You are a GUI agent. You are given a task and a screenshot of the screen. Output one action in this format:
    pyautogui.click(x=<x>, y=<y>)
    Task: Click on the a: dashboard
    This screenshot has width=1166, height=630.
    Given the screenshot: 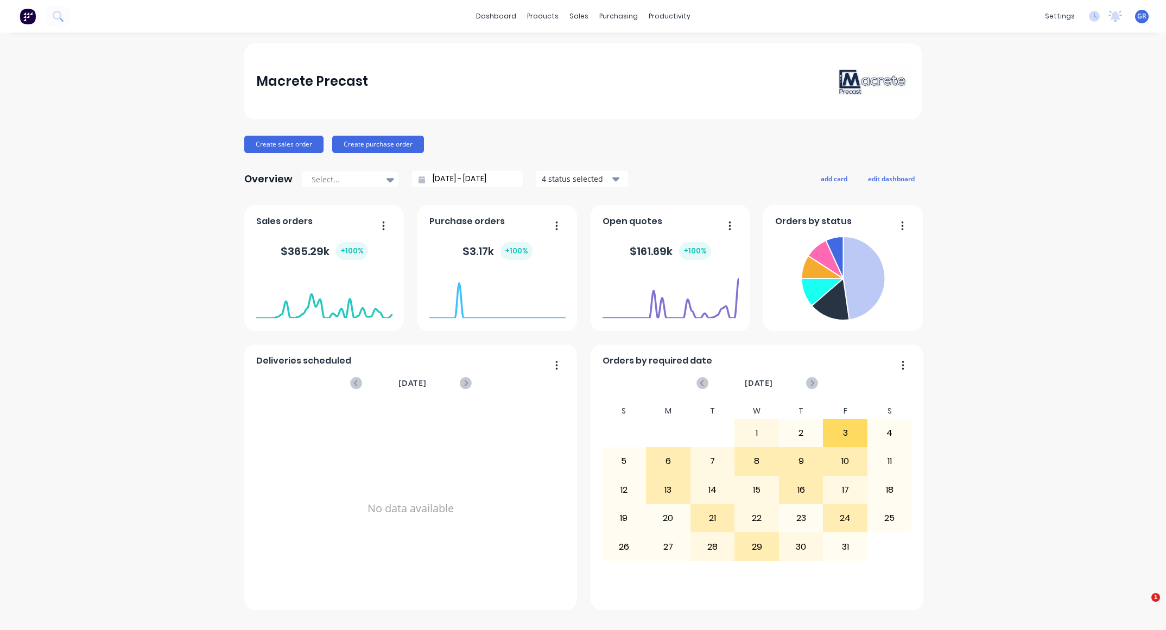 What is the action you would take?
    pyautogui.click(x=496, y=16)
    